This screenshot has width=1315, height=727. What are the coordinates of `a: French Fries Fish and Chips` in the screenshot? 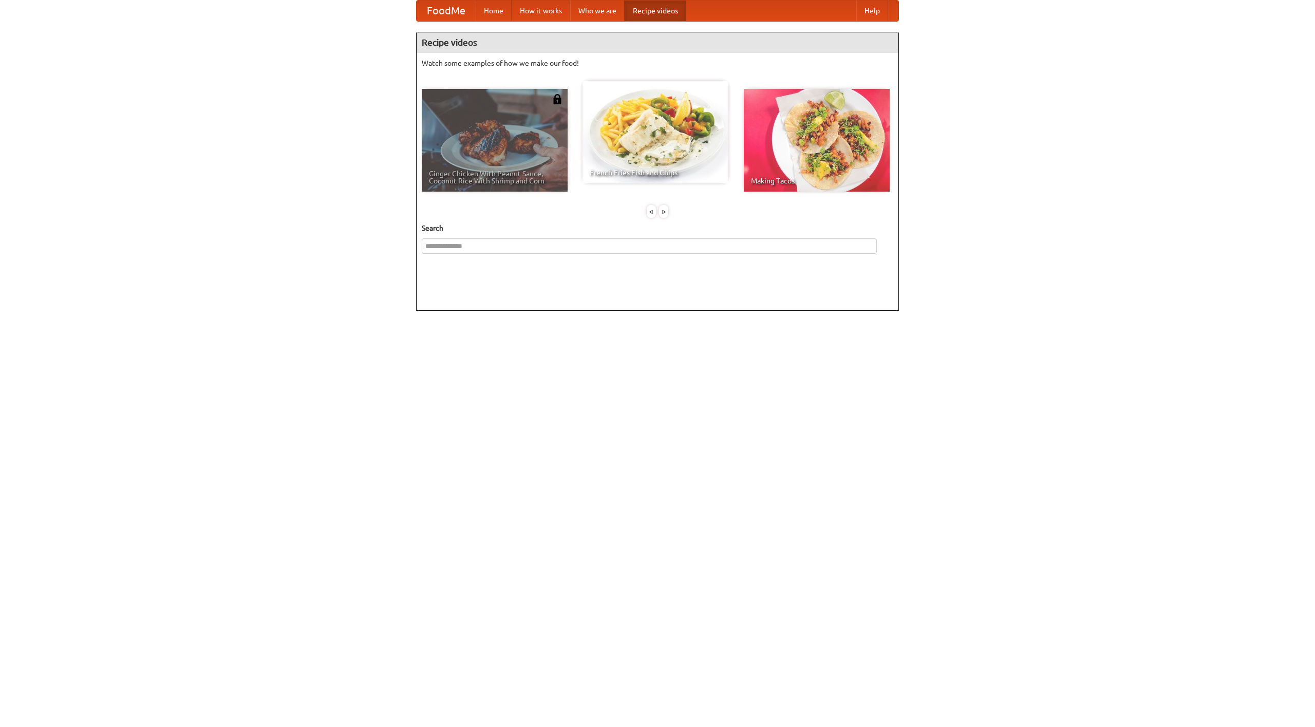 It's located at (656, 132).